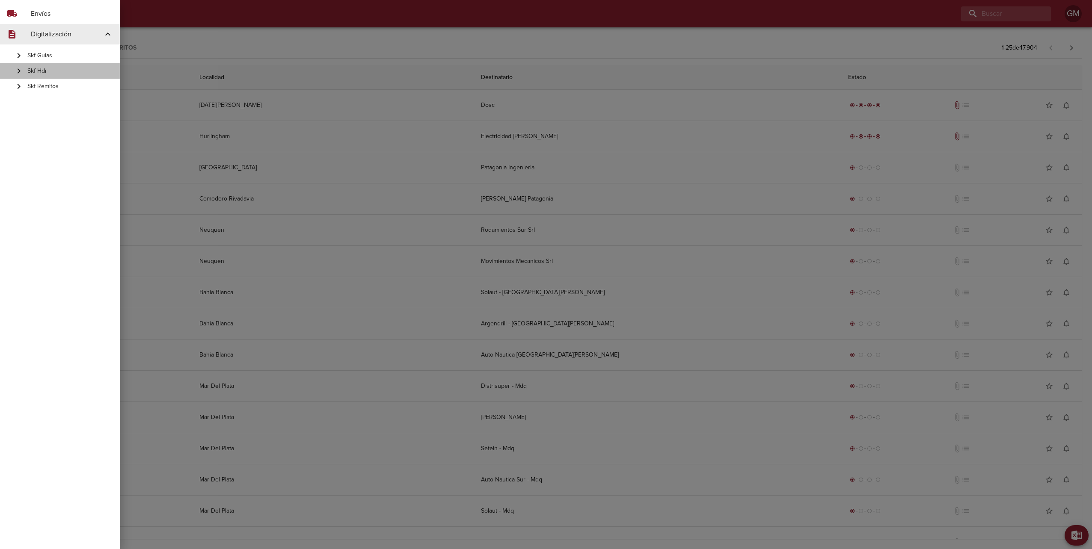  Describe the element at coordinates (12, 14) in the screenshot. I see `span: local_shipping` at that location.